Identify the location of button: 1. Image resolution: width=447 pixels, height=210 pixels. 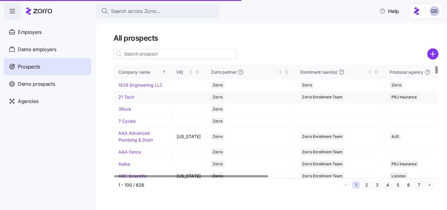
(356, 185).